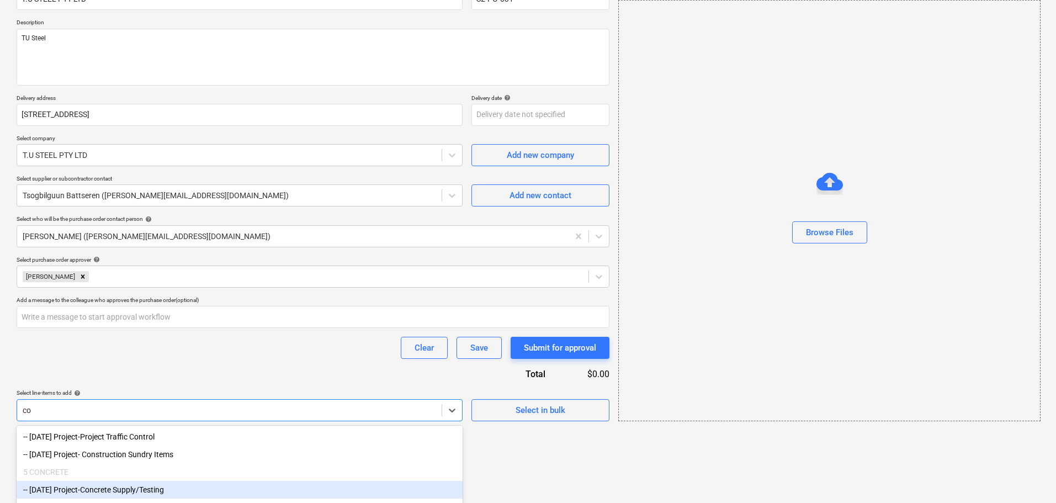  What do you see at coordinates (313, 300) in the screenshot?
I see `div: Add a message to the colleague who approves the purchase order (optional)` at bounding box center [313, 300].